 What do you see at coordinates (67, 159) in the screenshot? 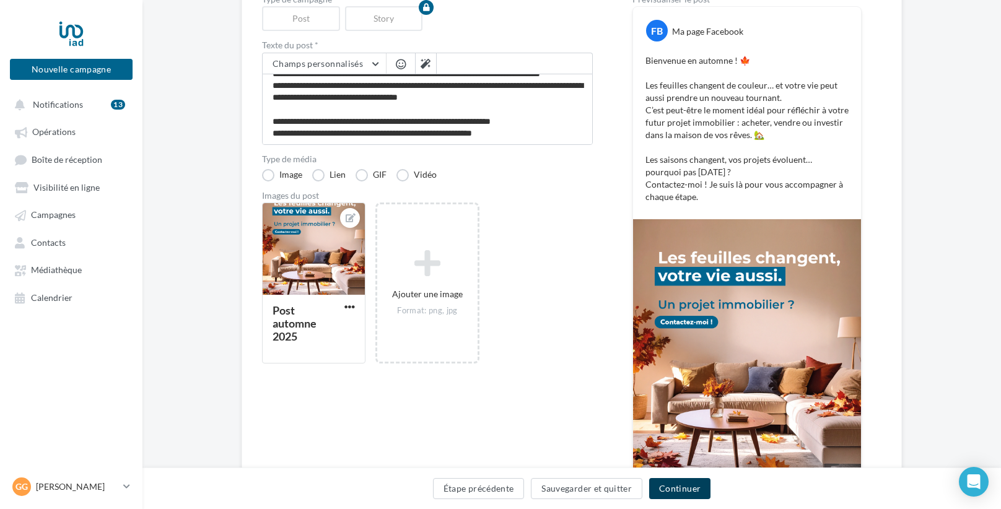
I see `span: Boîte de réception` at bounding box center [67, 159].